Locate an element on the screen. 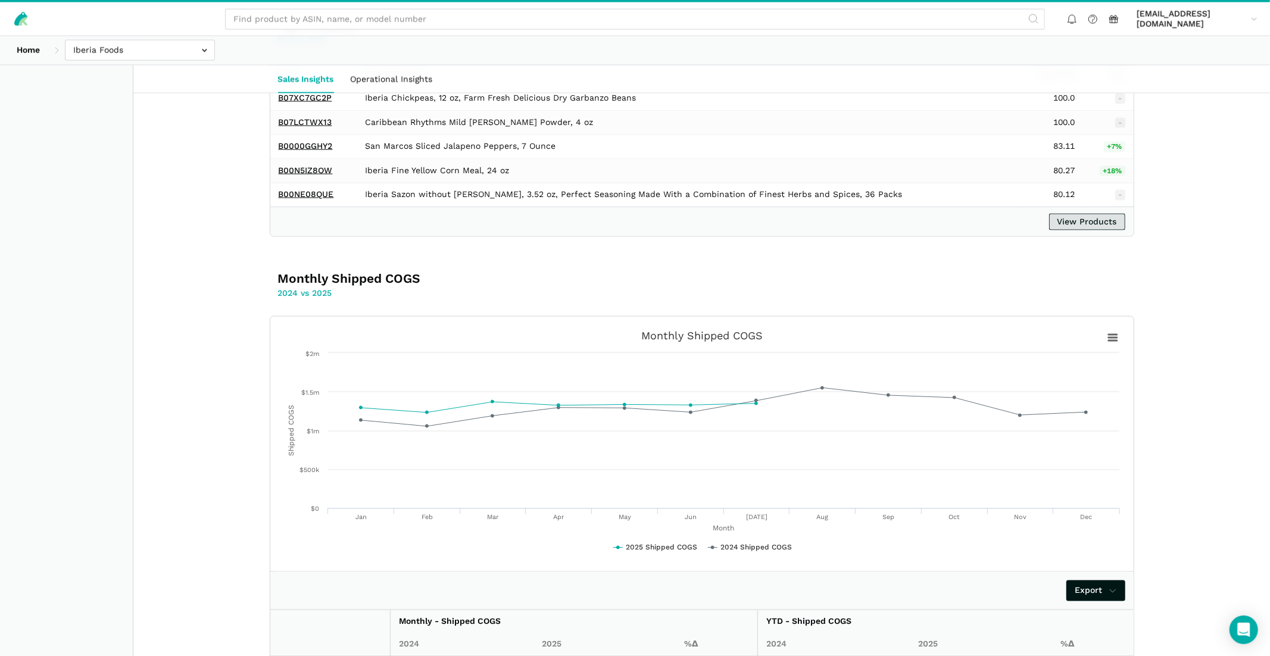 The height and width of the screenshot is (656, 1270). input: Iberia Foods is located at coordinates (140, 50).